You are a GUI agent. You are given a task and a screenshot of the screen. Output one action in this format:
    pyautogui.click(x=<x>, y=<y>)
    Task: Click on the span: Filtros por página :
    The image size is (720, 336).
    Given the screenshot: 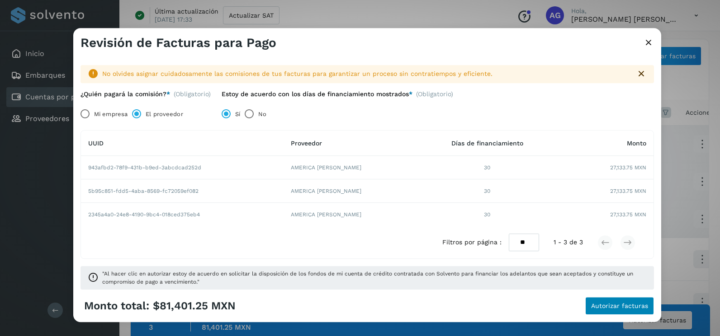 What is the action you would take?
    pyautogui.click(x=472, y=243)
    